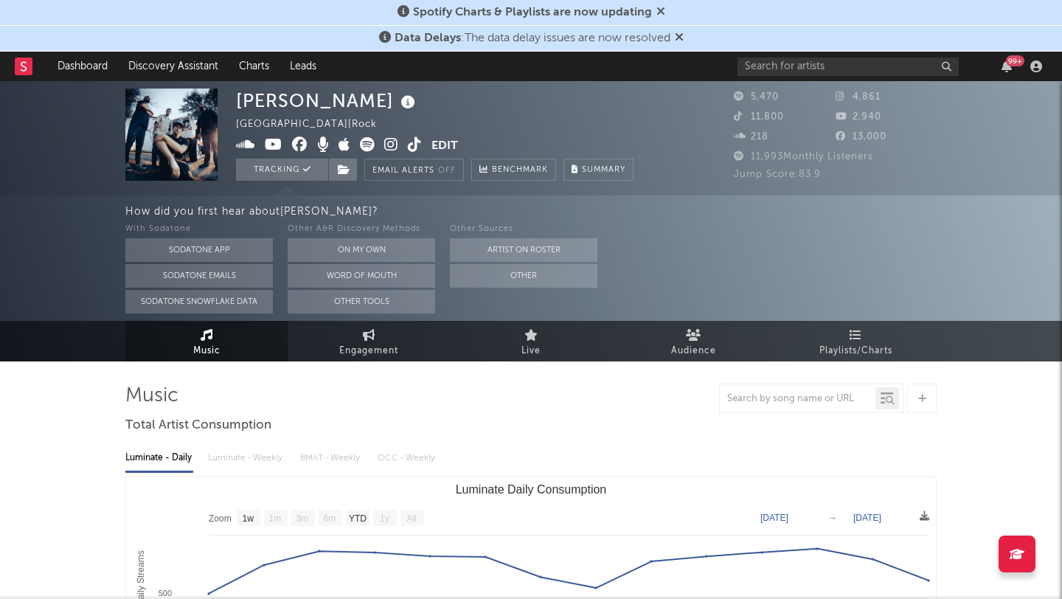  I want to click on span: : The data delay issues are now resolved, so click(533, 38).